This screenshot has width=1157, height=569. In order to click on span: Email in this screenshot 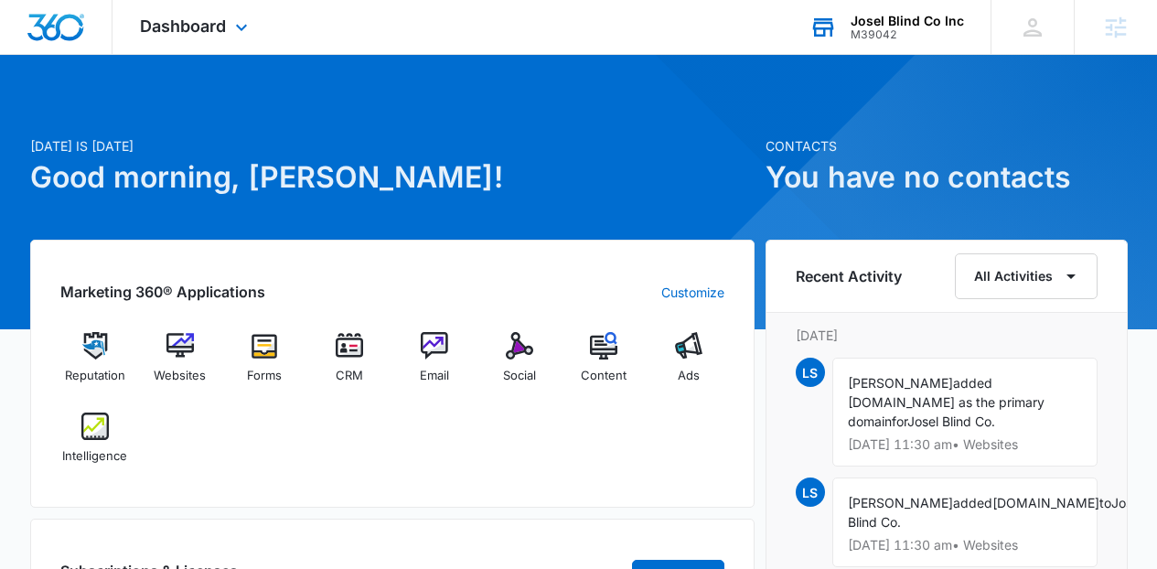, I will do `click(434, 376)`.